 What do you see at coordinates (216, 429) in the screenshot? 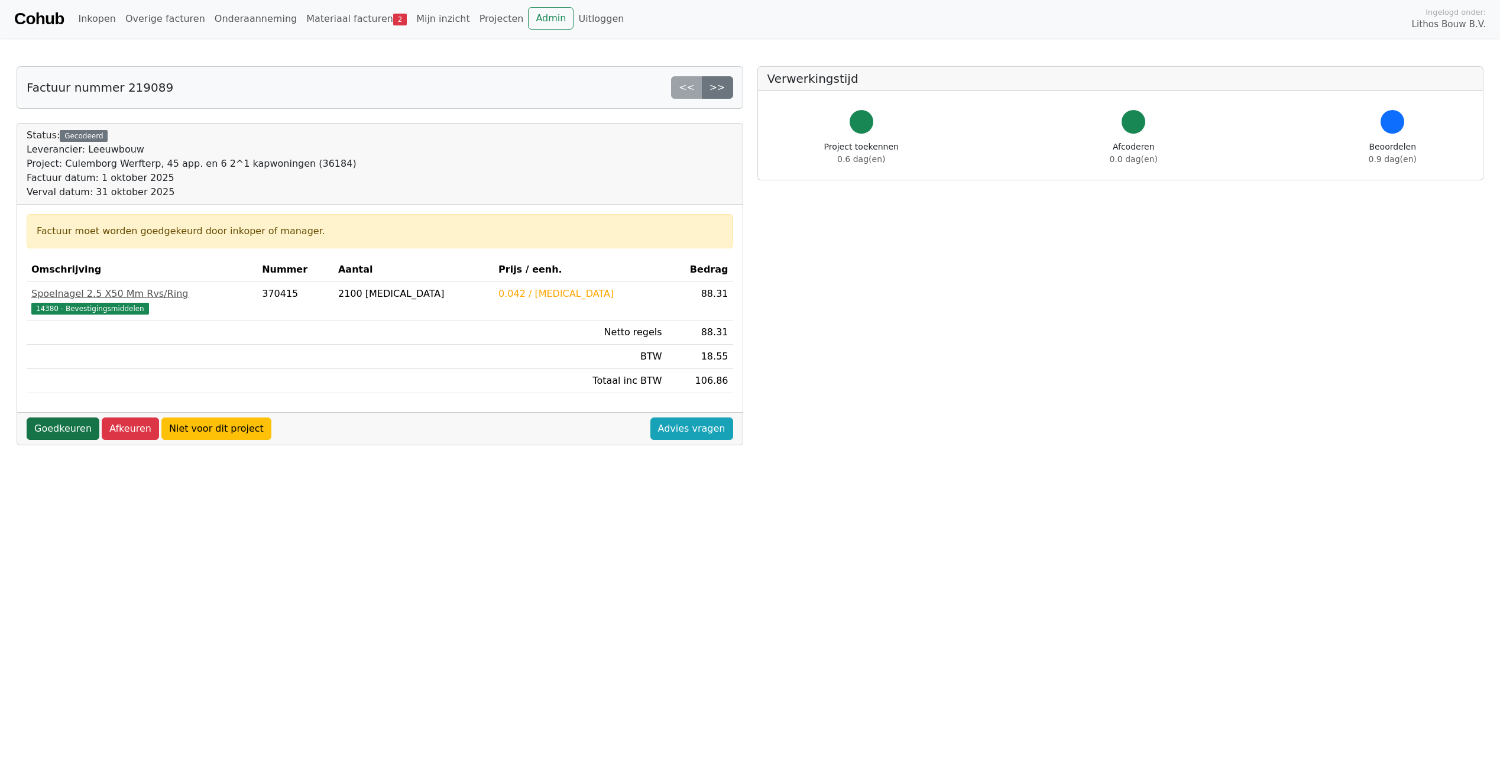
I see `a: Niet voor dit project` at bounding box center [216, 429].